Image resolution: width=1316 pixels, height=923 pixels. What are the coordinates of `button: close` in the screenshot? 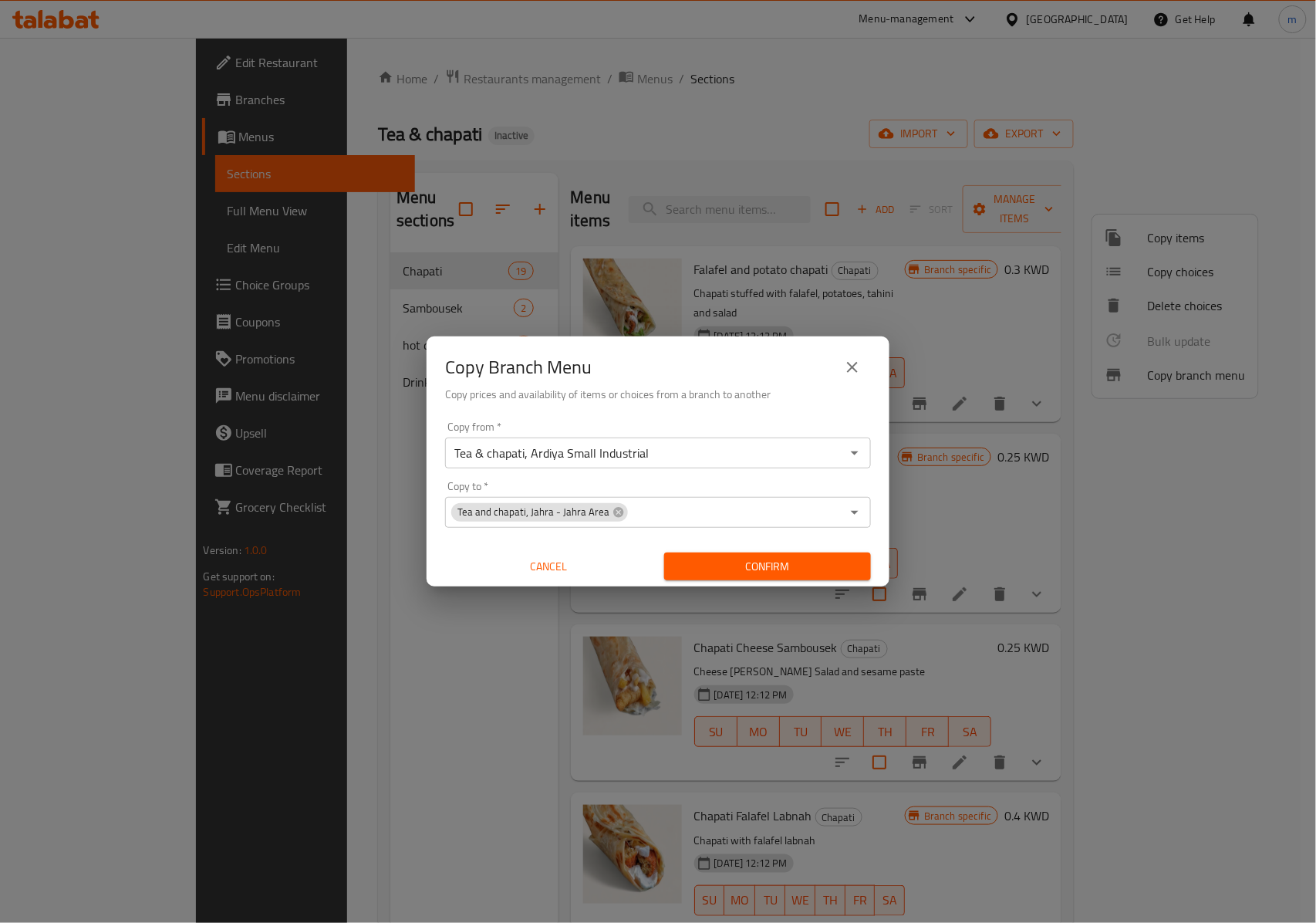 It's located at (853, 367).